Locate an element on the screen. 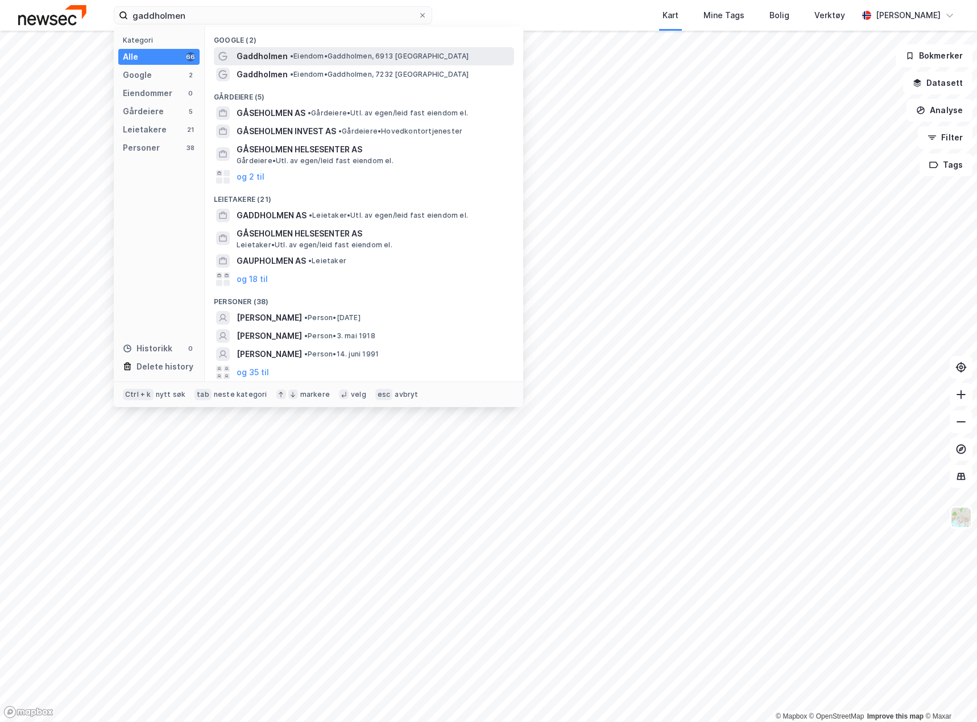  div: Mine Tags is located at coordinates (724, 15).